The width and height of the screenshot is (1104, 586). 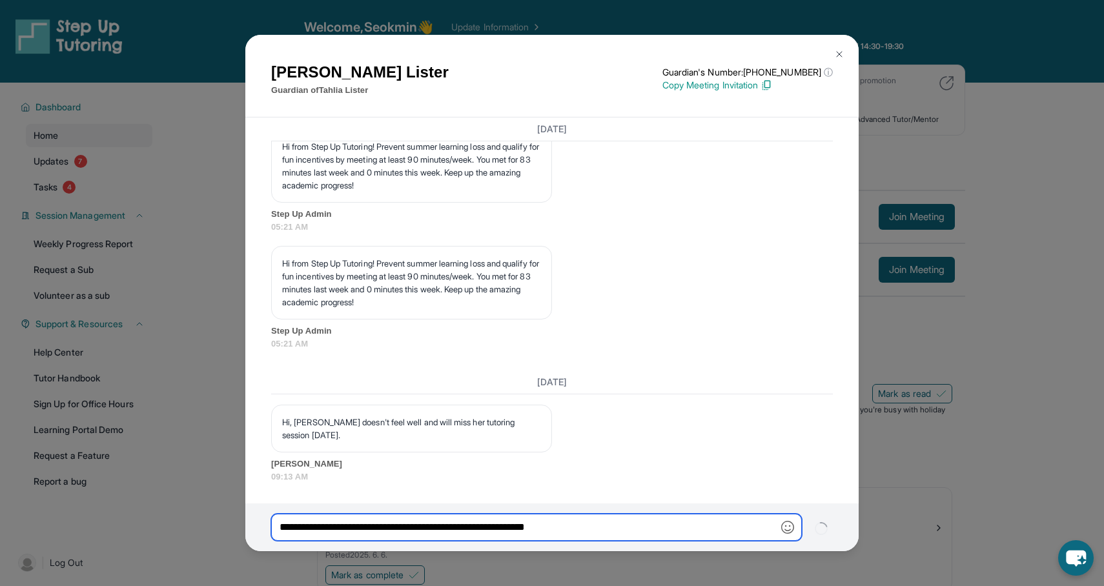 I want to click on span: 09:13 AM, so click(x=552, y=477).